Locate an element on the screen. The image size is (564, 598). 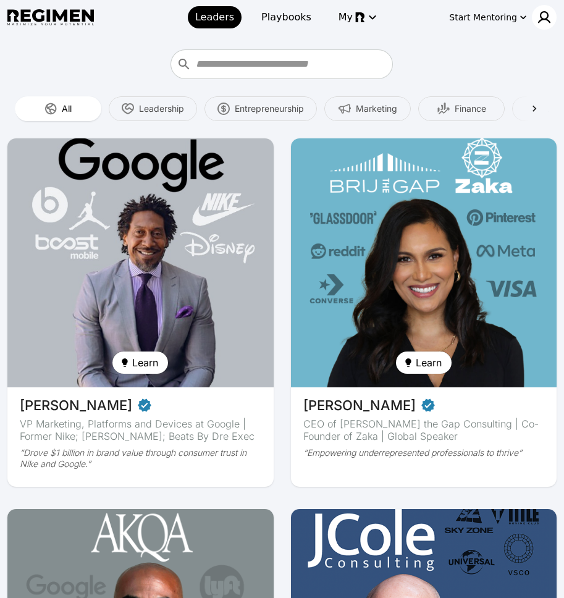
span: My is located at coordinates (346, 17).